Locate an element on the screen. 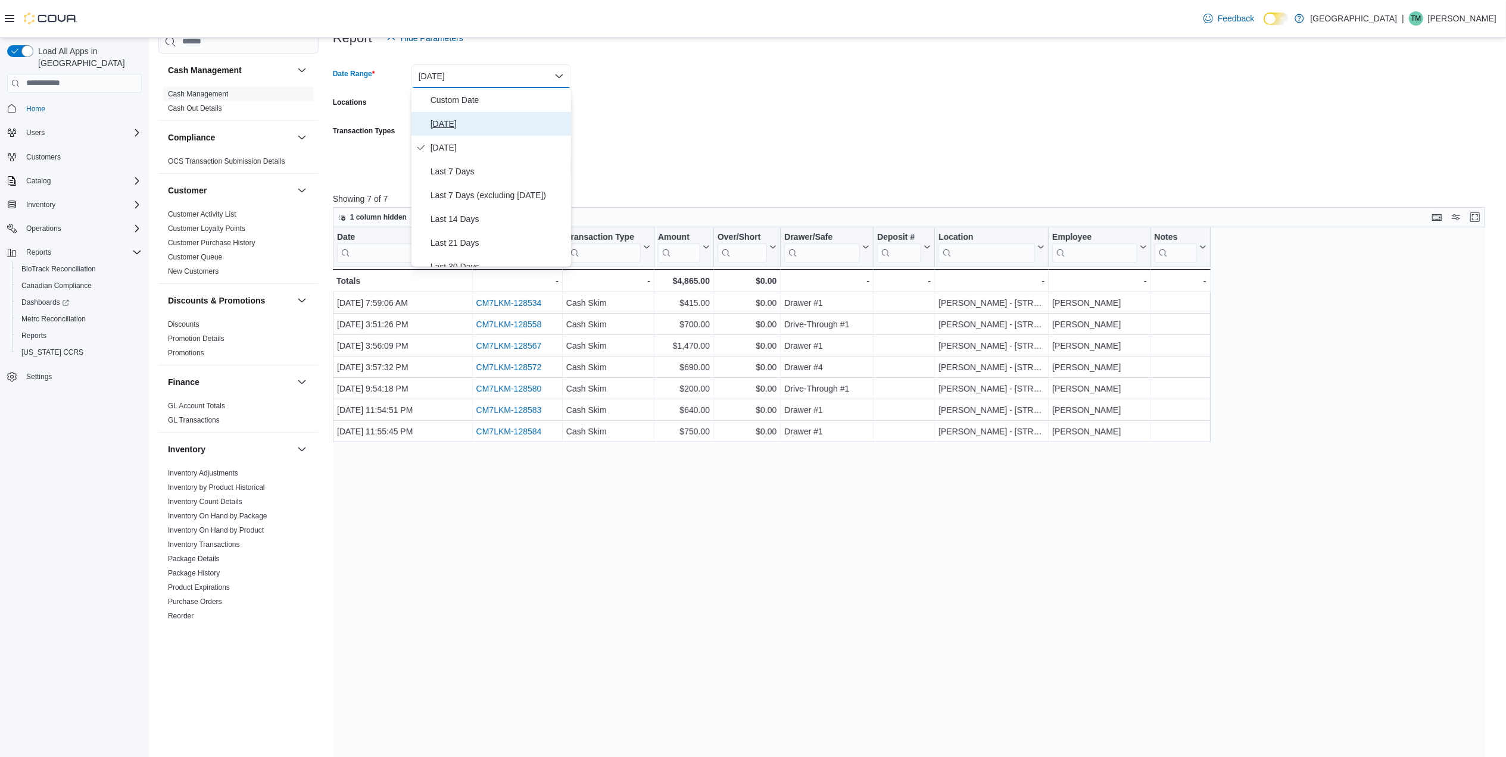  label: Transaction Types is located at coordinates (364, 131).